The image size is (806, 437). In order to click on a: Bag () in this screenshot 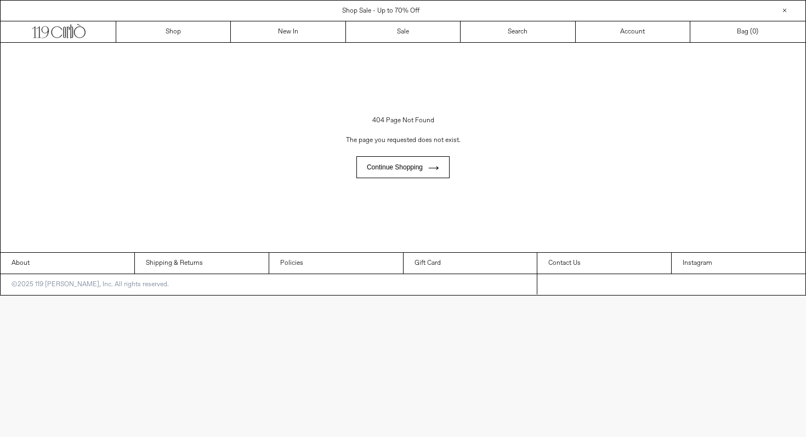, I will do `click(748, 32)`.